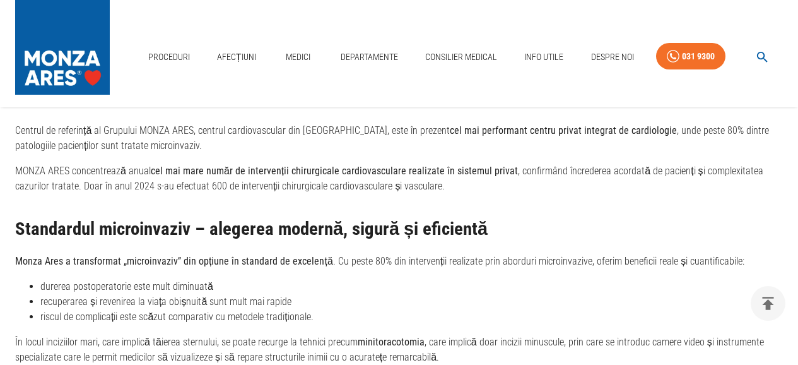  I want to click on div: 031 9300, so click(698, 56).